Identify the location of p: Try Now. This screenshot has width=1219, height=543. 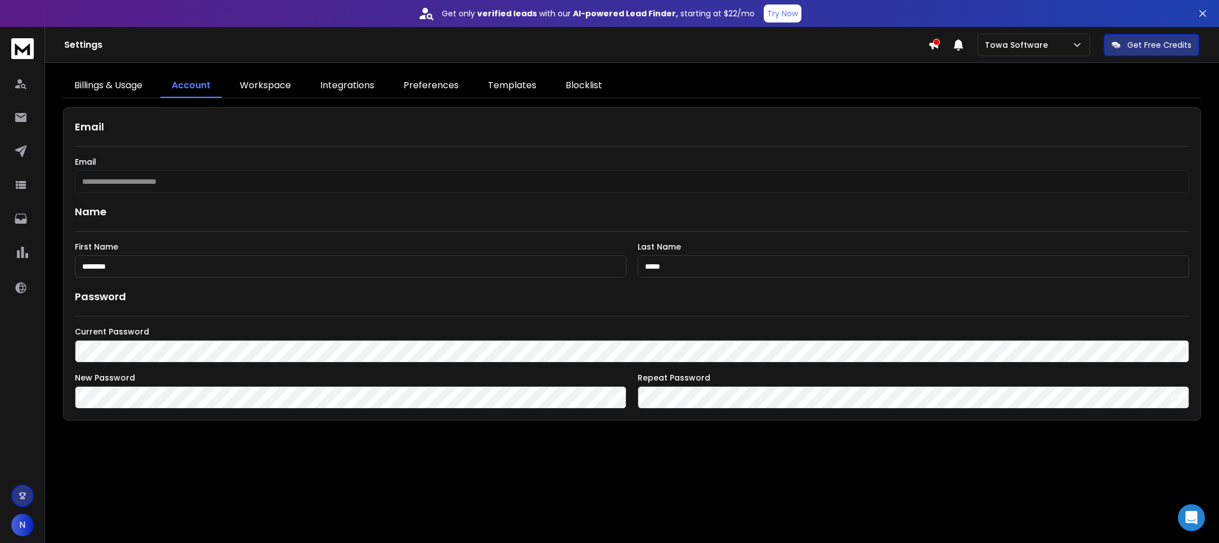
(782, 14).